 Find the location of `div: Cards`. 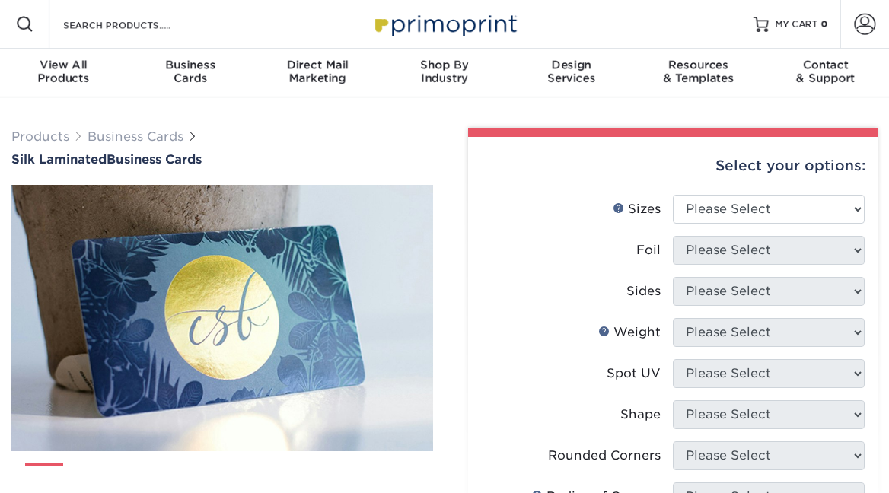

div: Cards is located at coordinates (190, 72).